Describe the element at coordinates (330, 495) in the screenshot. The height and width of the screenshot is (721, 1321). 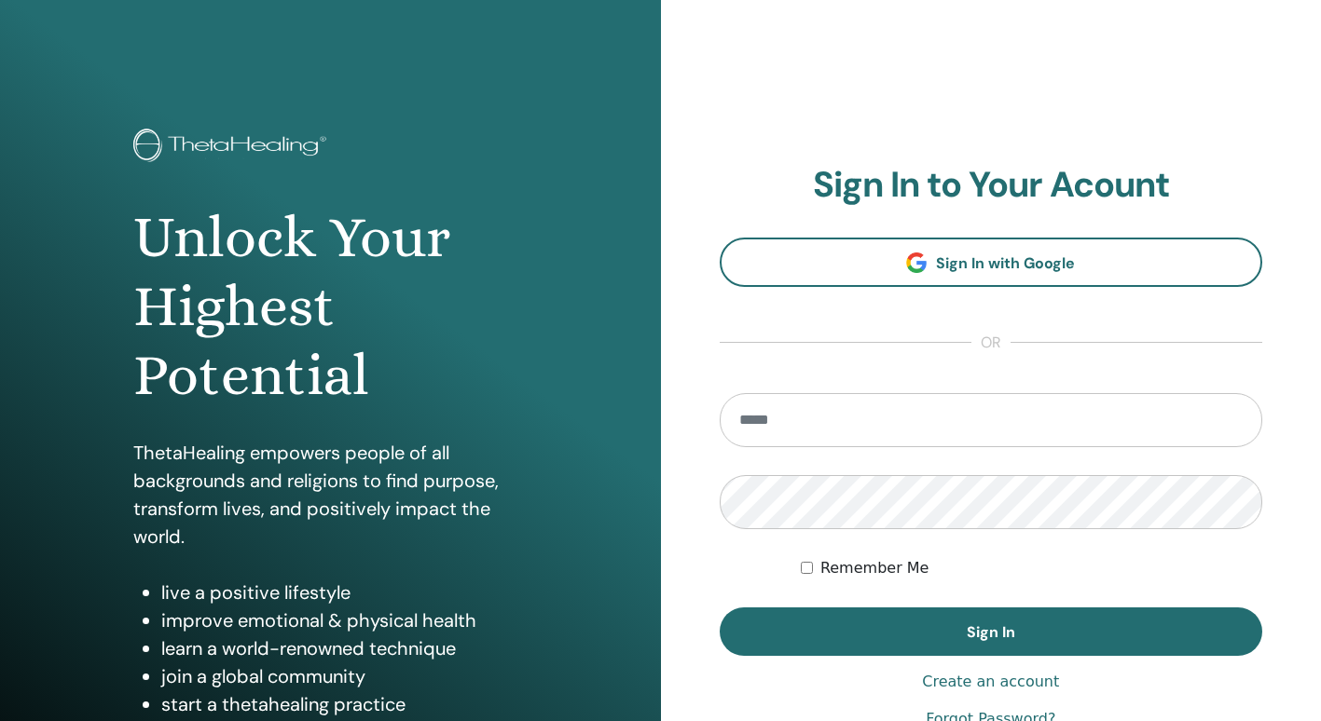
I see `p: ThetaHealing empowers people of all backgrounds and religions to find purpose, transform lives, a...` at that location.